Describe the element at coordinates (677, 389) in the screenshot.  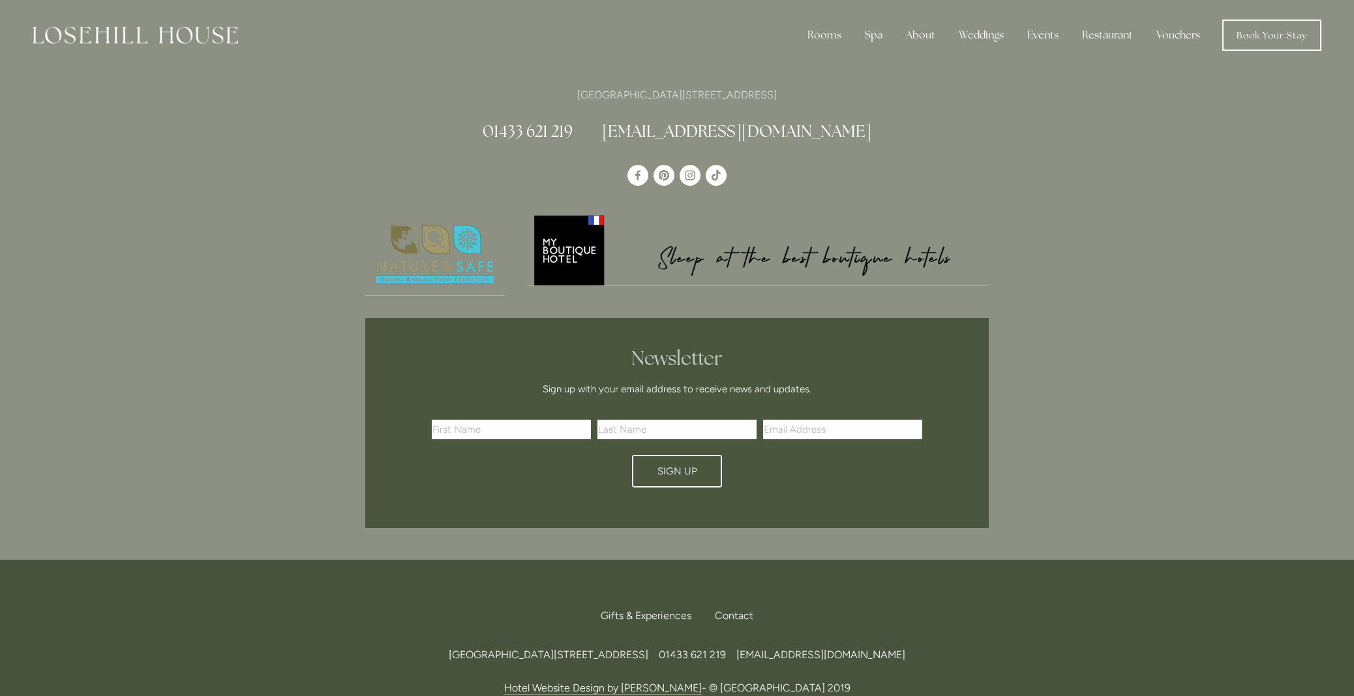
I see `p: Sign up with your email address to receive news and updates.` at that location.